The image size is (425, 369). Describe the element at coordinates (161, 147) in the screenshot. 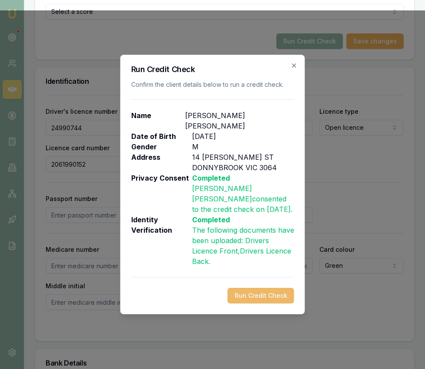

I see `p: Gender` at that location.